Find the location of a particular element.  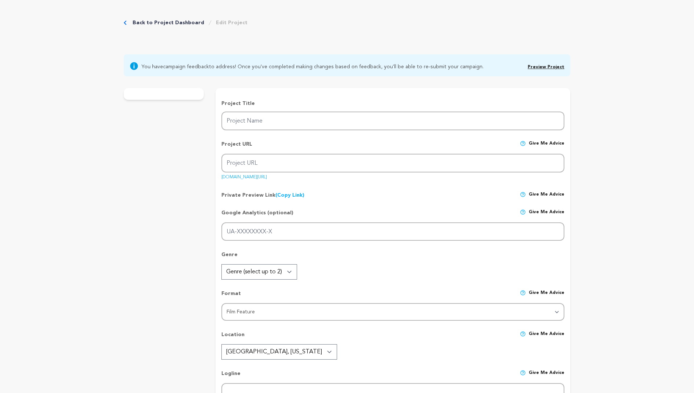

p: Genre is located at coordinates (393, 258).